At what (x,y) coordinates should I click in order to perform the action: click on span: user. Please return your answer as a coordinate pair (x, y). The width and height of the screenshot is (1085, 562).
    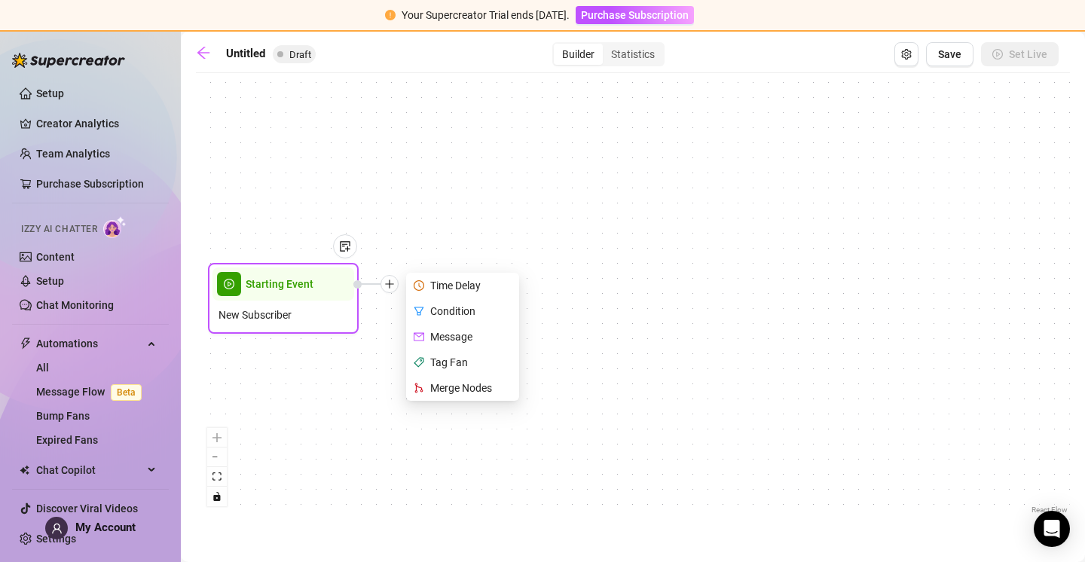
    Looking at the image, I should click on (57, 528).